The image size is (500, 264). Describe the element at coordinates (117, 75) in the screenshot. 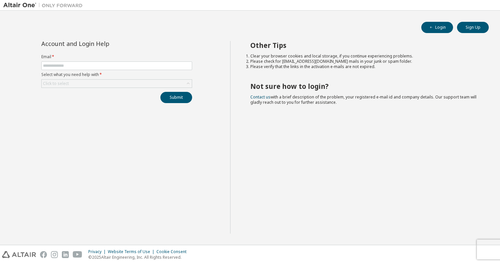

I see `label: Select what you need help with` at that location.